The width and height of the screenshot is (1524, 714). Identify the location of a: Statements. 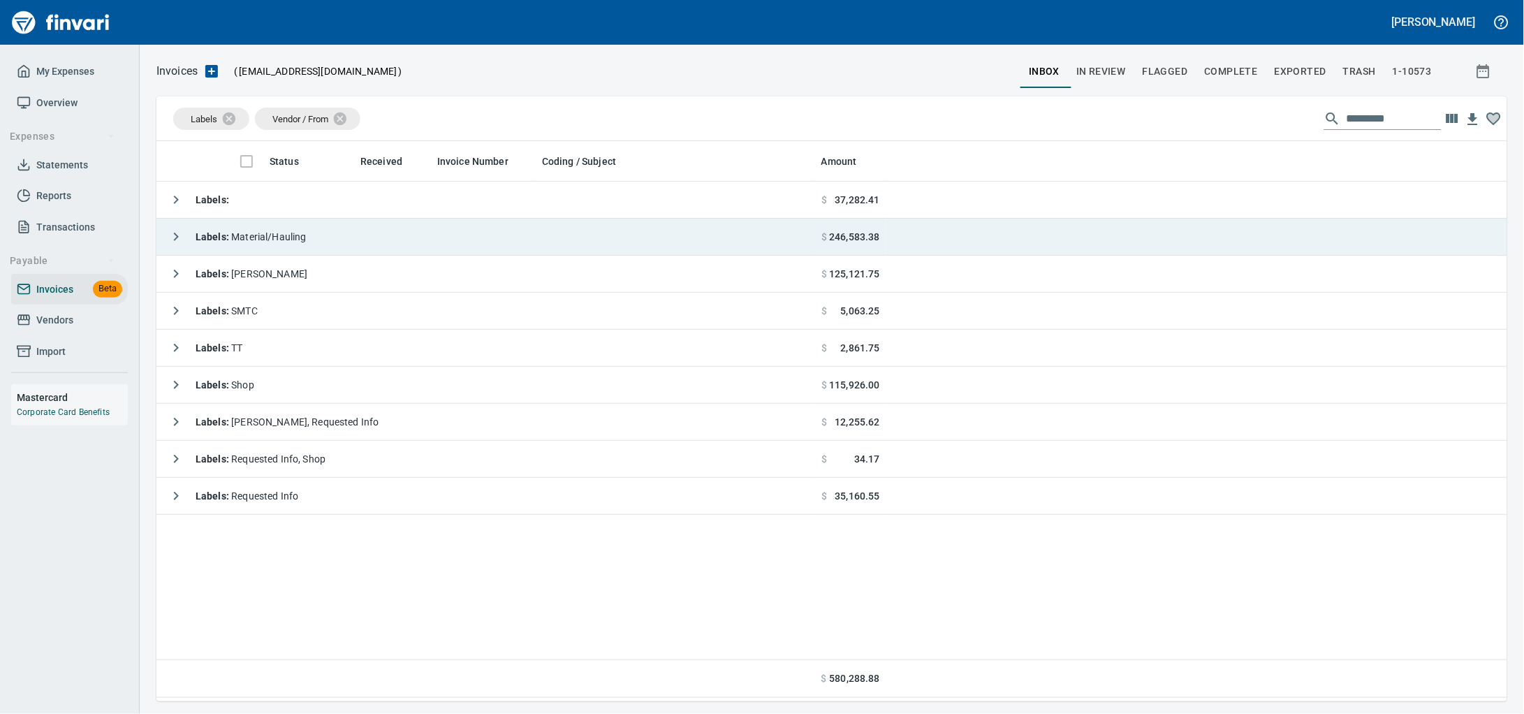
(69, 165).